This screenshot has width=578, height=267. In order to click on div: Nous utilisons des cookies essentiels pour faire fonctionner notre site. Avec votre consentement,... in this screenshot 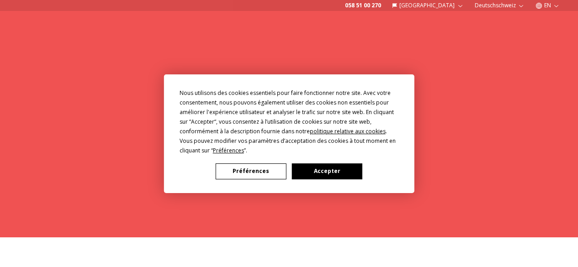, I will do `click(289, 122)`.